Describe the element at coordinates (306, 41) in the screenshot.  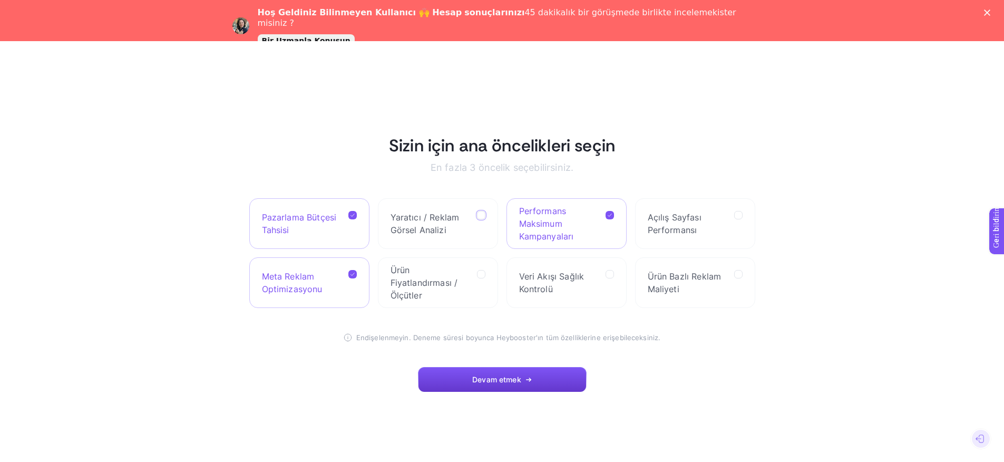
I see `font: Bir Uzmanla Konuşun` at that location.